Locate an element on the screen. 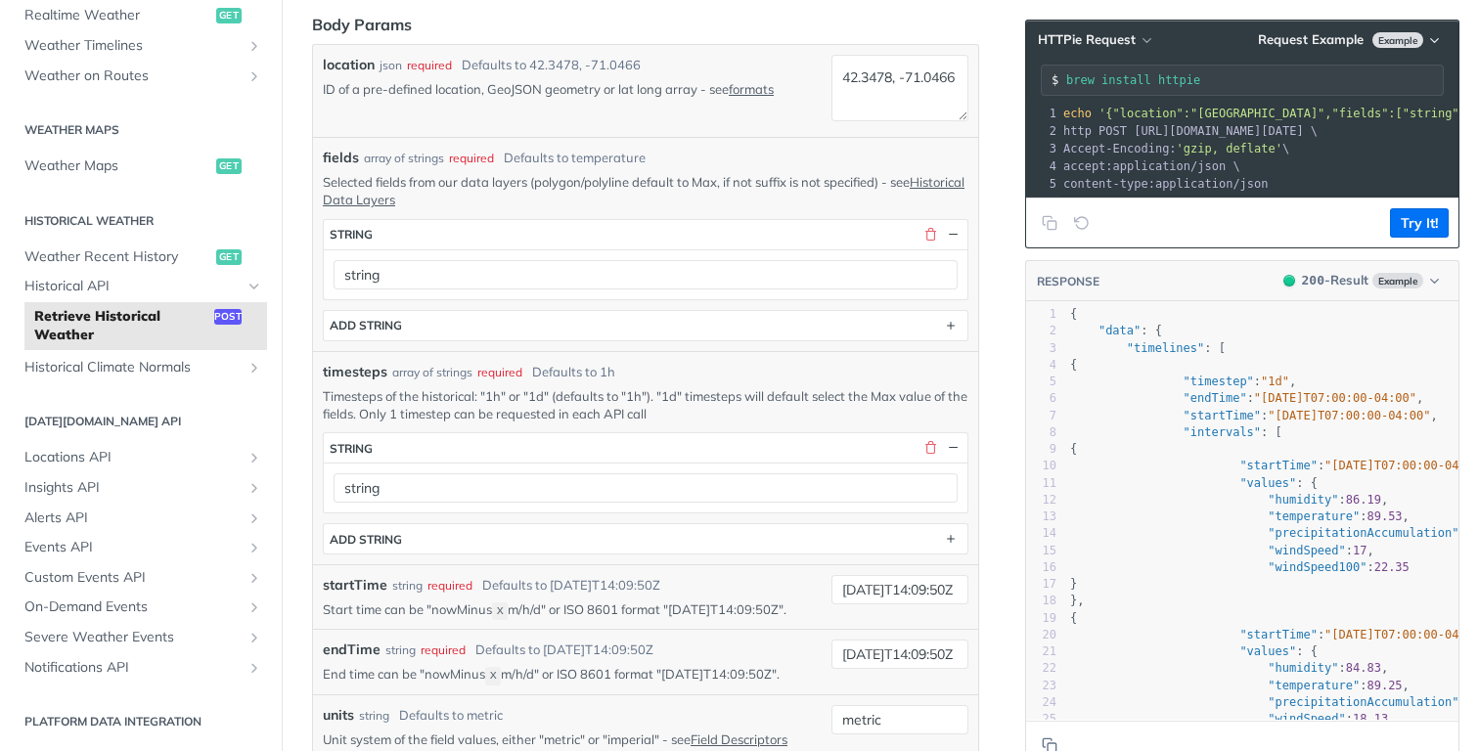 Image resolution: width=1479 pixels, height=751 pixels. button: Show subpages for Historical Climate Normals is located at coordinates (254, 368).